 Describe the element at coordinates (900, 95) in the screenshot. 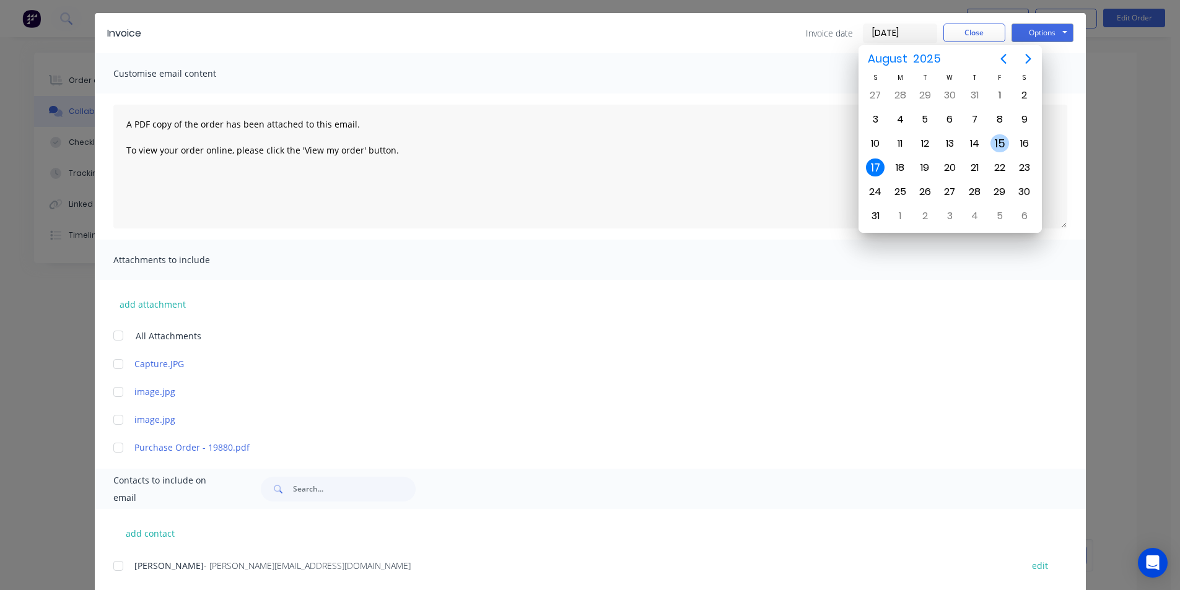

I see `div: Monday, July 28, 2025` at that location.